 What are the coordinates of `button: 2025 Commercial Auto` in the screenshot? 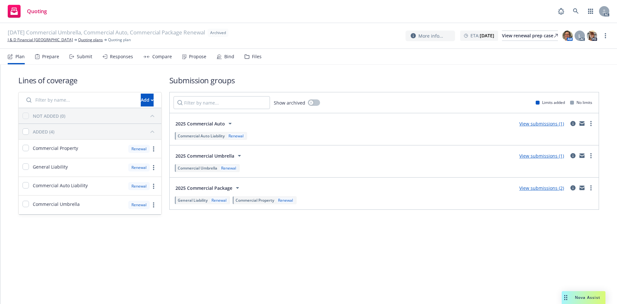 It's located at (205, 123).